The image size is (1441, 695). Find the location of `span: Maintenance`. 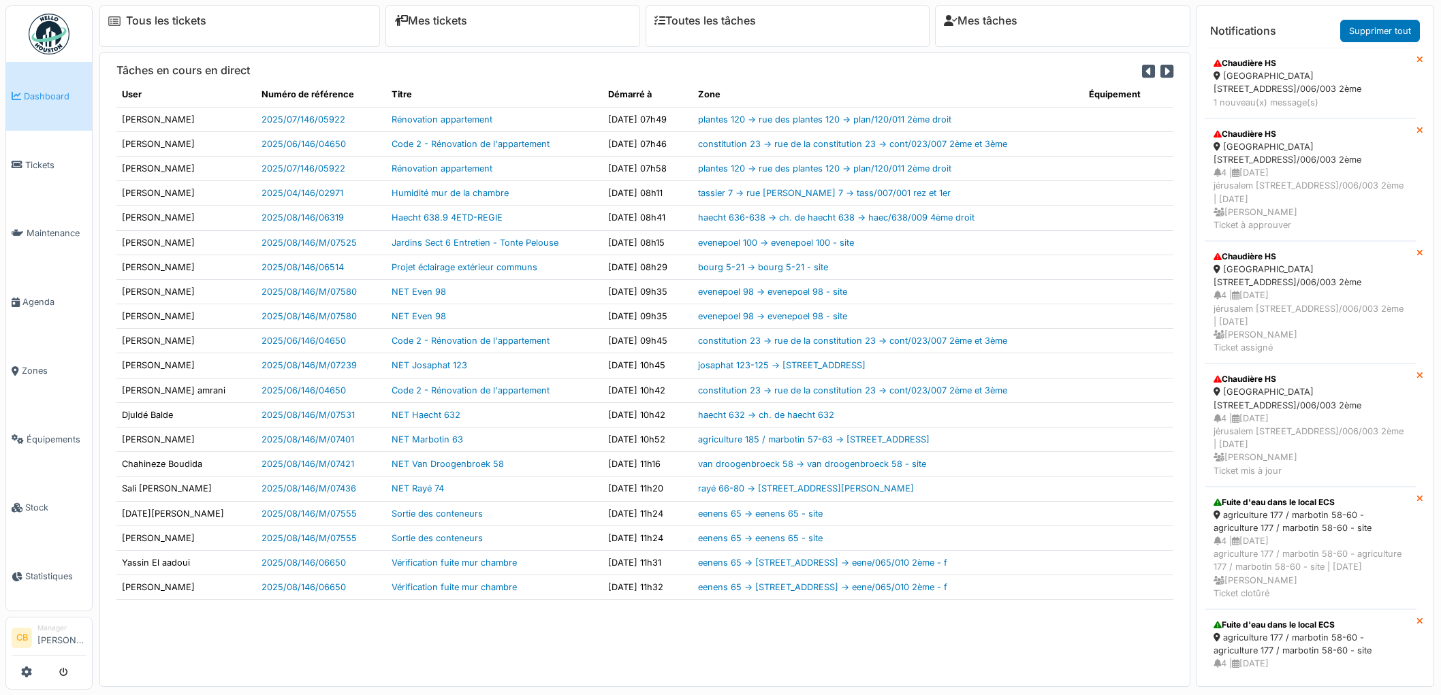

span: Maintenance is located at coordinates (57, 233).